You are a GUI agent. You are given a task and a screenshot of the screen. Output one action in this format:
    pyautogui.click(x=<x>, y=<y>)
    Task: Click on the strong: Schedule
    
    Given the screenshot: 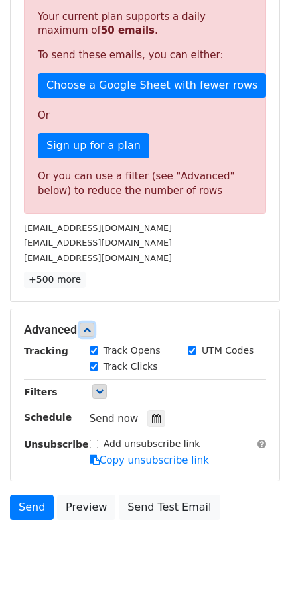 What is the action you would take?
    pyautogui.click(x=48, y=417)
    